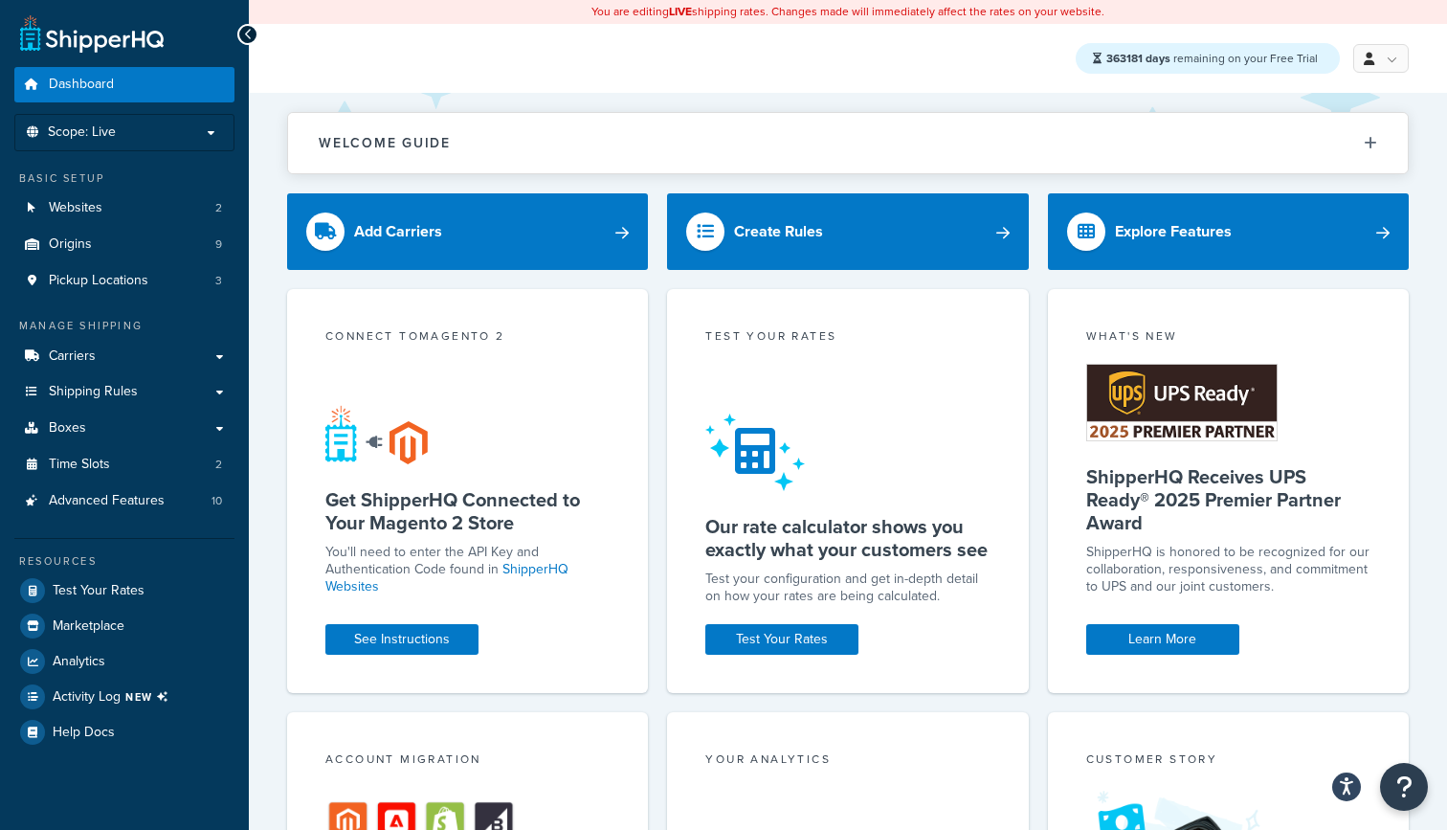  I want to click on a: See Instructions, so click(402, 639).